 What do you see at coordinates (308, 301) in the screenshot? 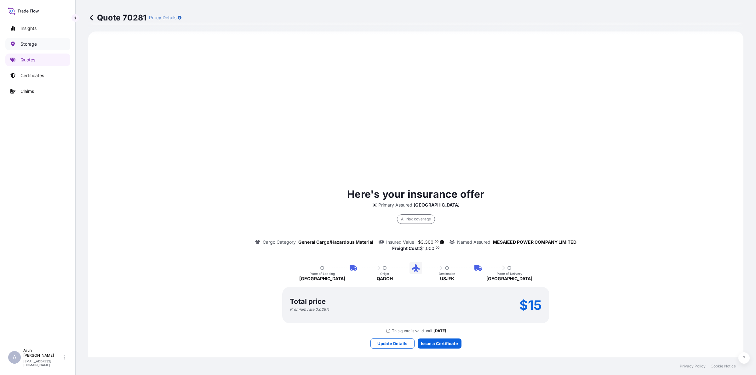
I see `p: Total price` at bounding box center [308, 301].